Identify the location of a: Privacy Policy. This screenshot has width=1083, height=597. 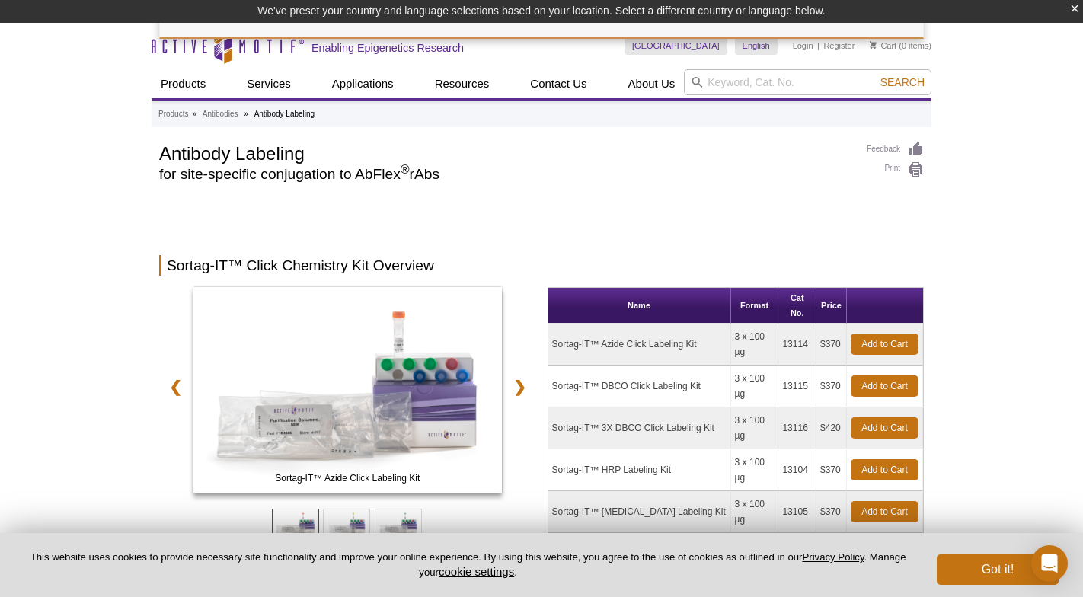
(833, 557).